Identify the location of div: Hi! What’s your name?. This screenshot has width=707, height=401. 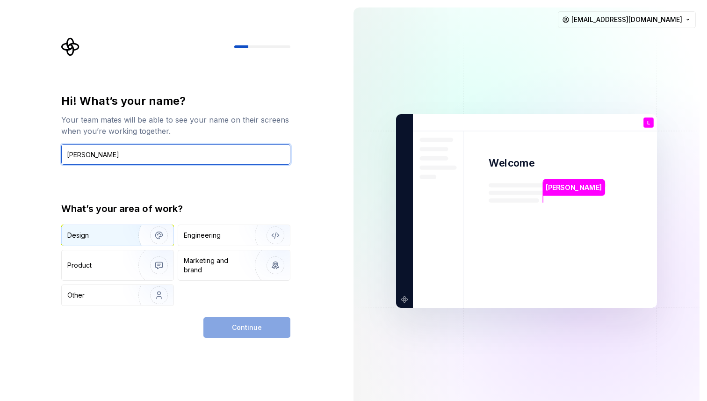
(176, 101).